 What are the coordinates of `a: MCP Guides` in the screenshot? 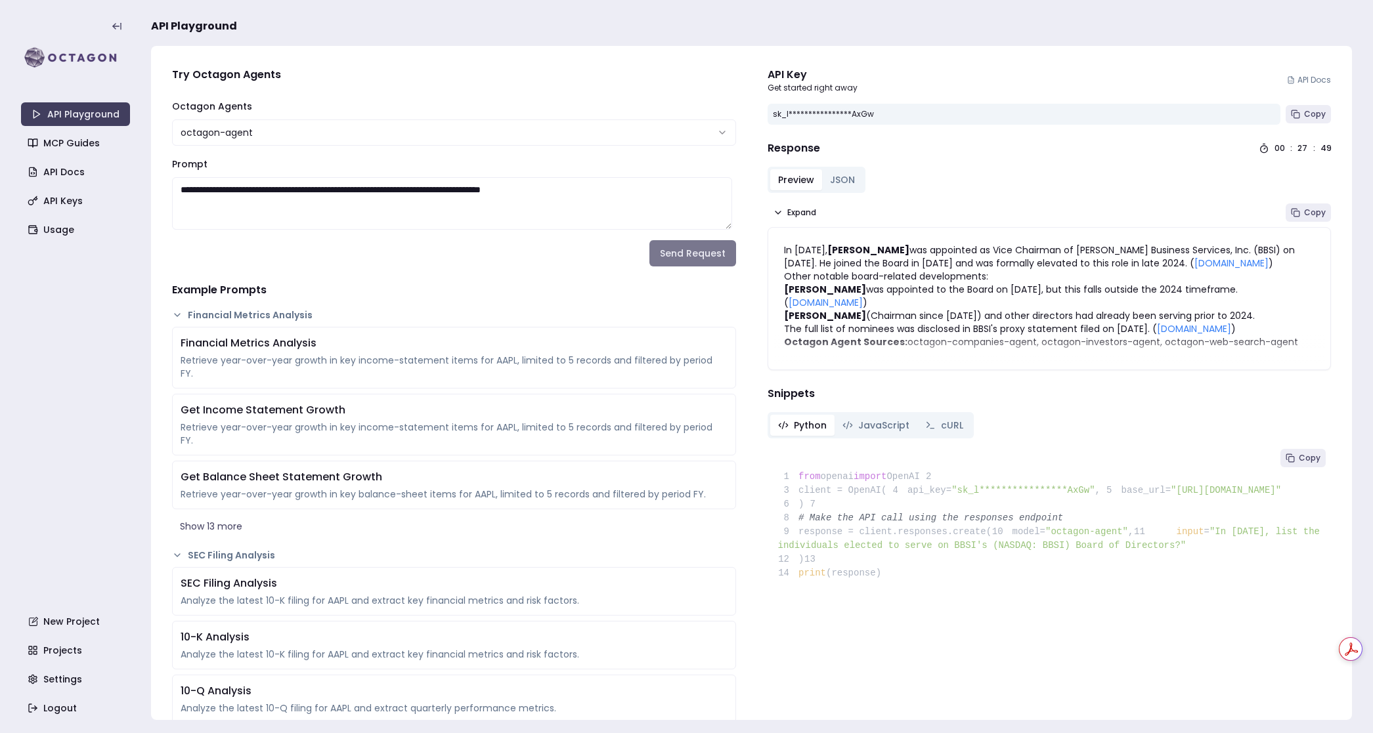 It's located at (77, 143).